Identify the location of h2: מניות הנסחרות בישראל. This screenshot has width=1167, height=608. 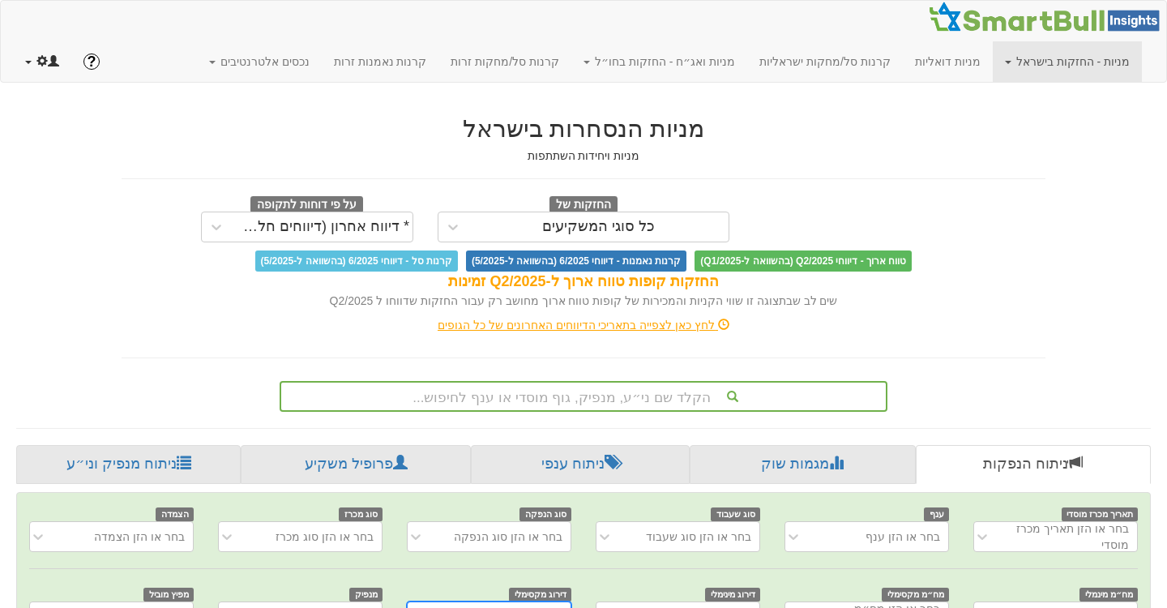
(584, 128).